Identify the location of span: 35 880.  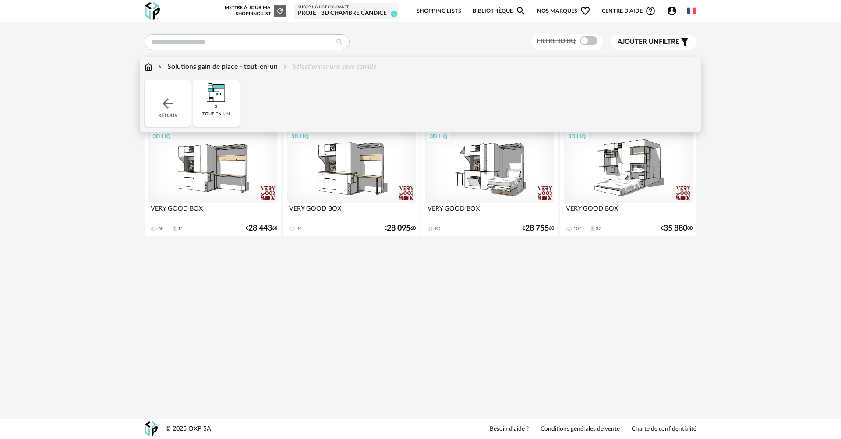
(676, 228).